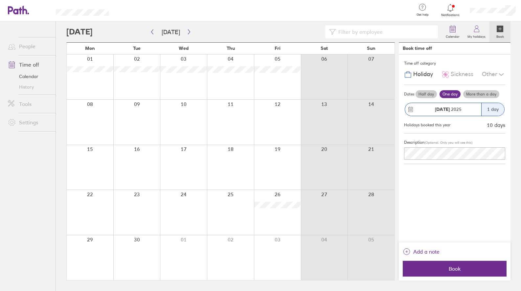 Image resolution: width=521 pixels, height=291 pixels. Describe the element at coordinates (500, 32) in the screenshot. I see `a: Book` at that location.